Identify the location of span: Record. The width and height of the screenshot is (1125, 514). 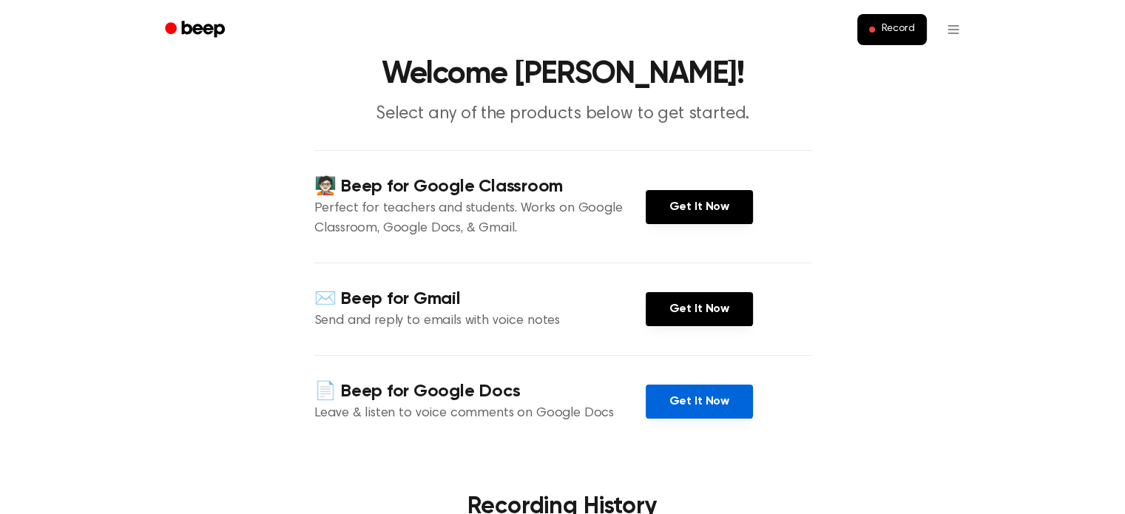
(897, 30).